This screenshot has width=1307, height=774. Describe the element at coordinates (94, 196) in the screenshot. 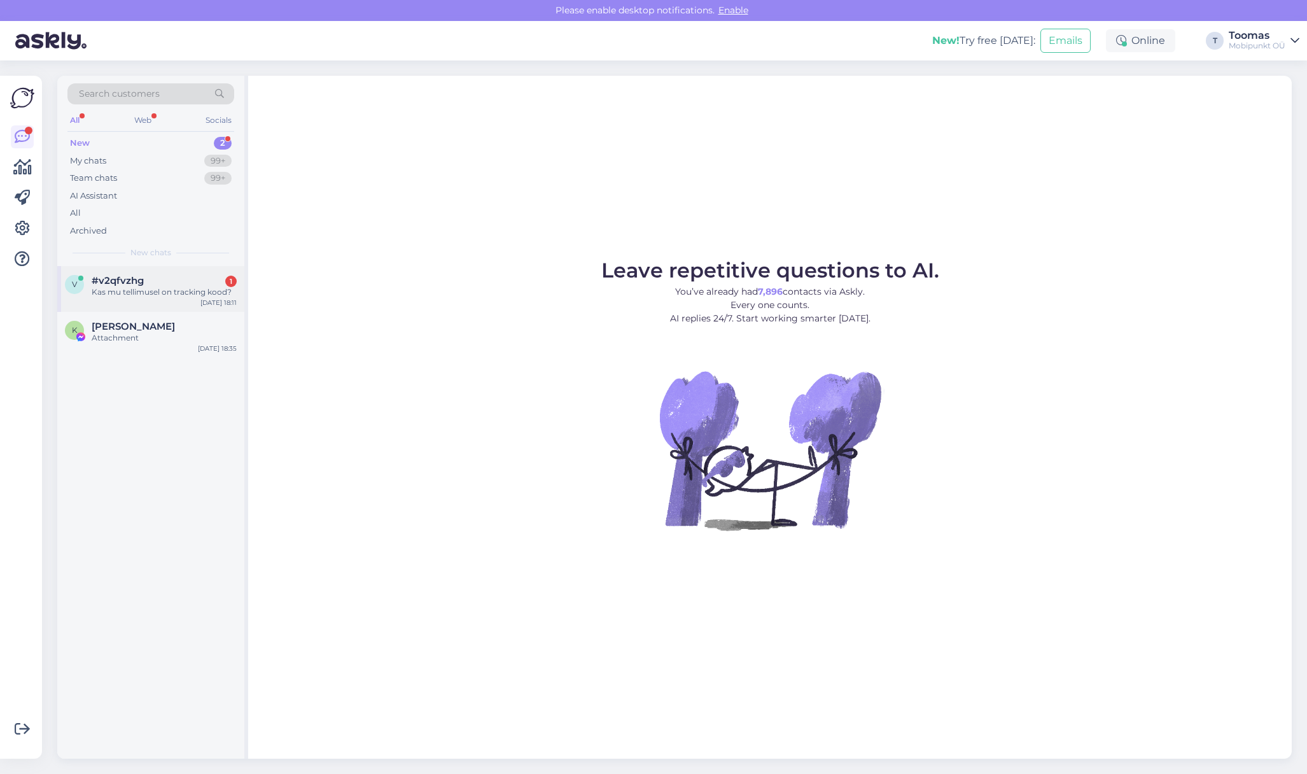

I see `div: AI Assistant` at that location.